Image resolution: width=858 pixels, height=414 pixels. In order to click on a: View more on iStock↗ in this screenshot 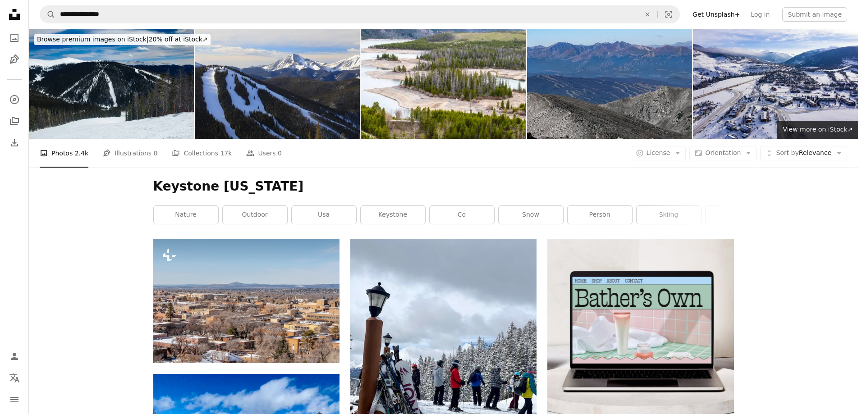, I will do `click(818, 130)`.